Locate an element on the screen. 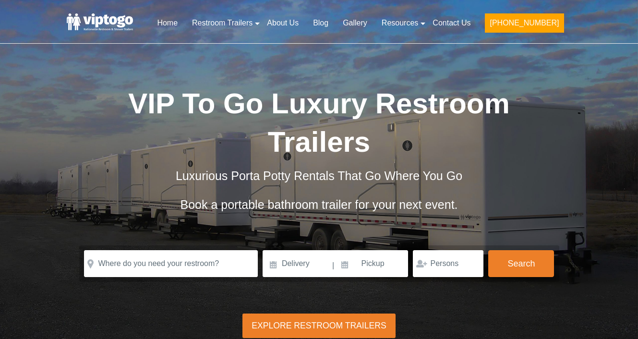  a: Home is located at coordinates (167, 23).